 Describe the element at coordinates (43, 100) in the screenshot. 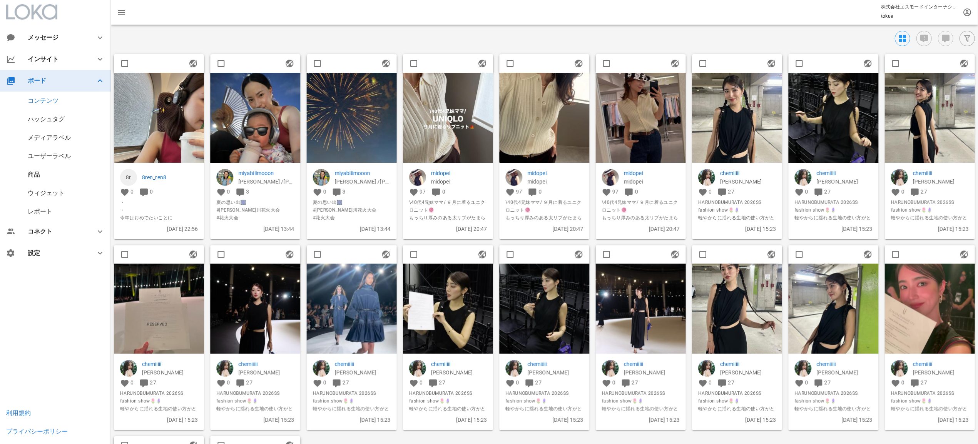

I see `a: コンテンツ` at that location.